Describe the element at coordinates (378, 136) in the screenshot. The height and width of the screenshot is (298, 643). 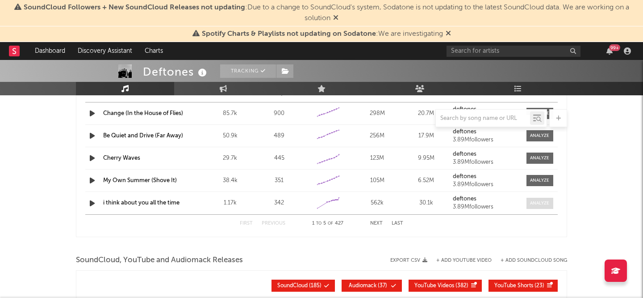
I see `div: 256M` at that location.